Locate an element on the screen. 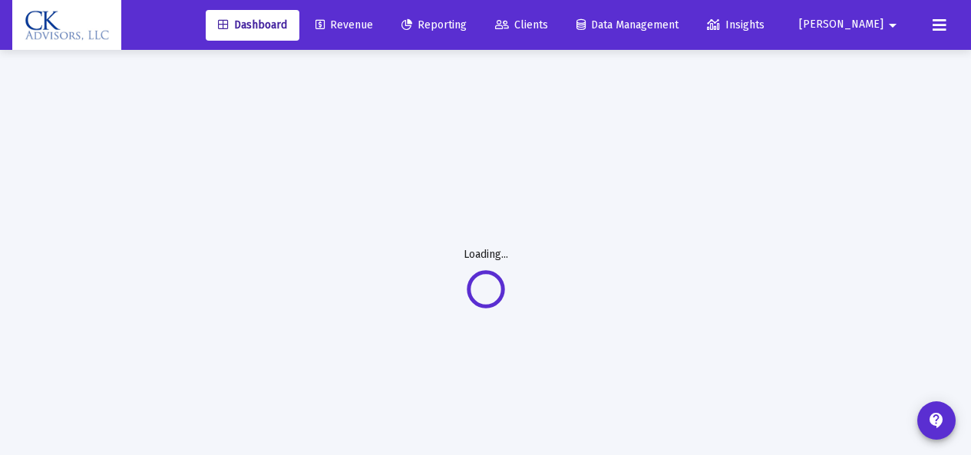 Image resolution: width=971 pixels, height=455 pixels. span: Insights is located at coordinates (735, 25).